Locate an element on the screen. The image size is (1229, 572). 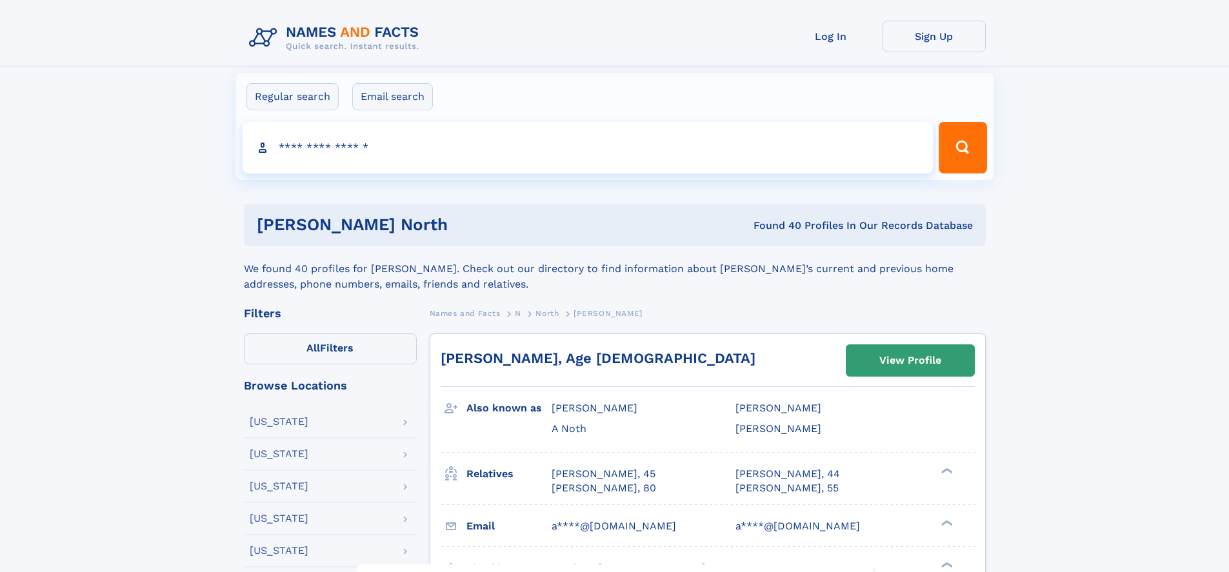
label: Email search is located at coordinates (392, 97).